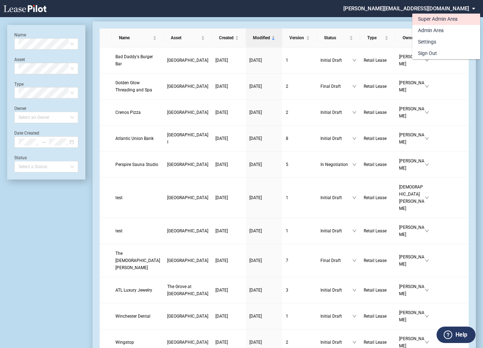 This screenshot has width=483, height=348. Describe the element at coordinates (456, 335) in the screenshot. I see `button: Help` at that location.